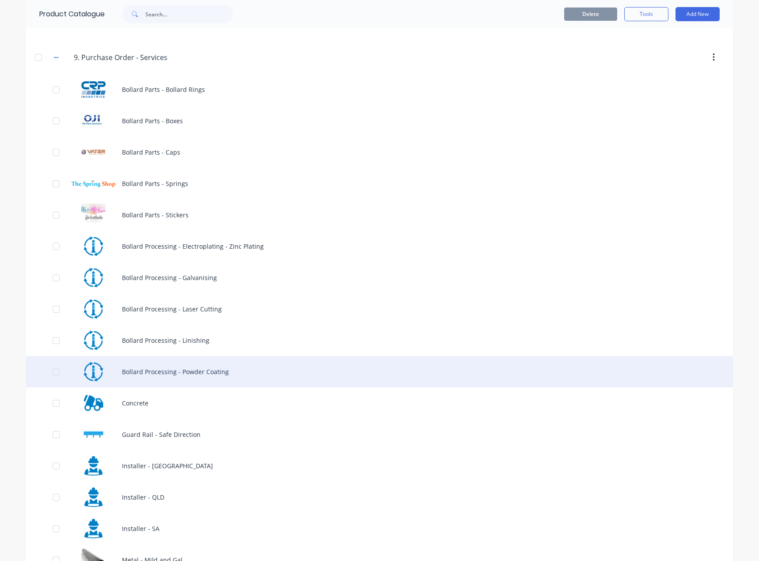 Image resolution: width=759 pixels, height=561 pixels. What do you see at coordinates (380, 497) in the screenshot?
I see `div: Installer - QLDInstaller - QLD` at bounding box center [380, 497].